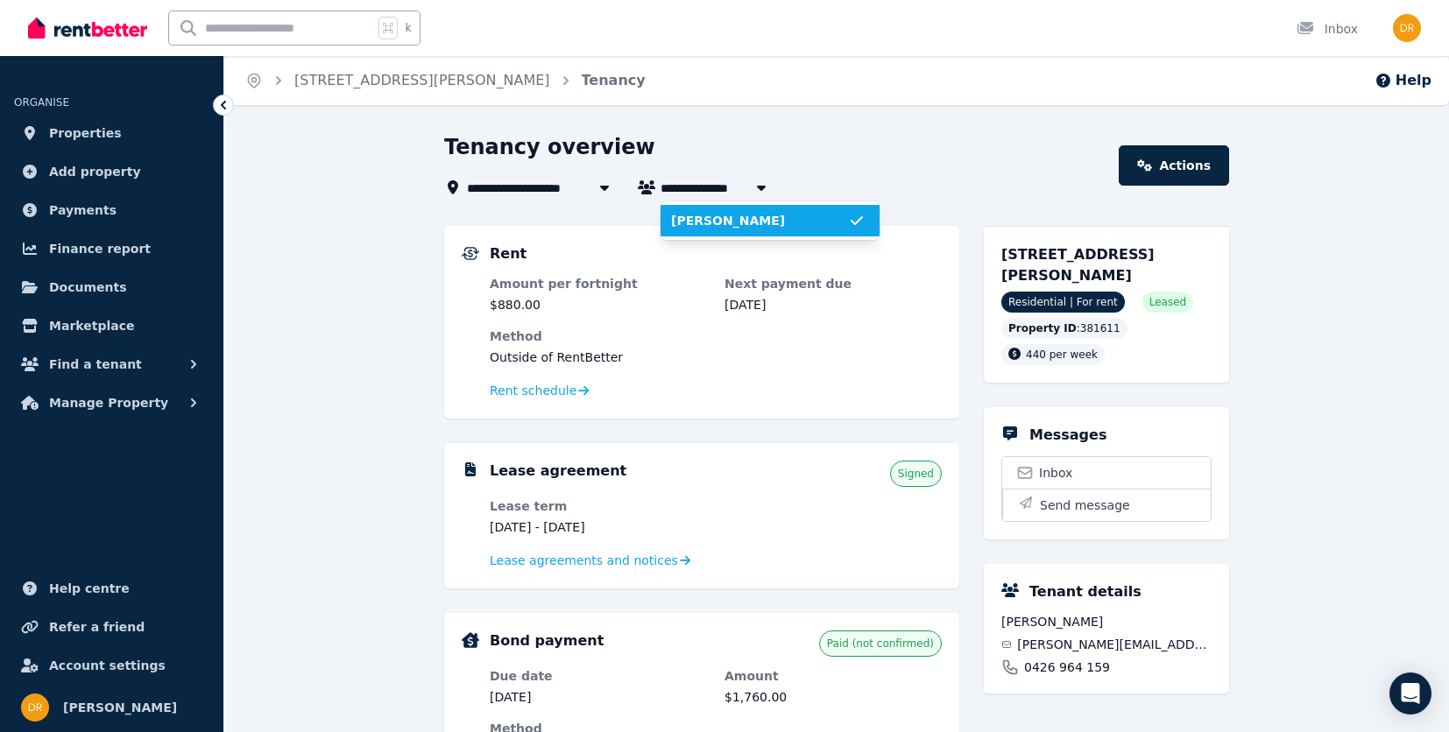  I want to click on span: Finance report, so click(100, 249).